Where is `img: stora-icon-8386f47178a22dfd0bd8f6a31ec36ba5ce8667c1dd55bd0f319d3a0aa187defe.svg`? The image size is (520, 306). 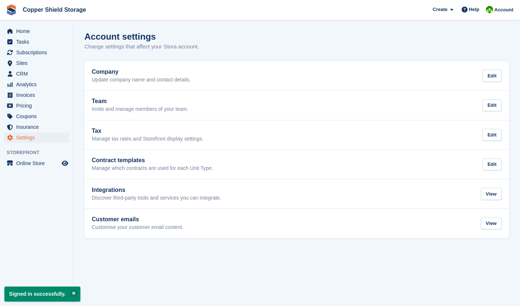
img: stora-icon-8386f47178a22dfd0bd8f6a31ec36ba5ce8667c1dd55bd0f319d3a0aa187defe.svg is located at coordinates (11, 10).